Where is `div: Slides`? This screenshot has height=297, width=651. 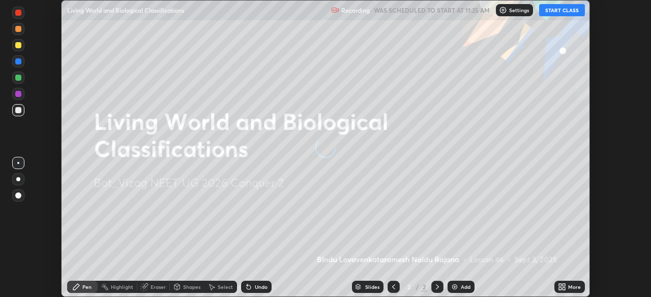 div: Slides is located at coordinates (372, 287).